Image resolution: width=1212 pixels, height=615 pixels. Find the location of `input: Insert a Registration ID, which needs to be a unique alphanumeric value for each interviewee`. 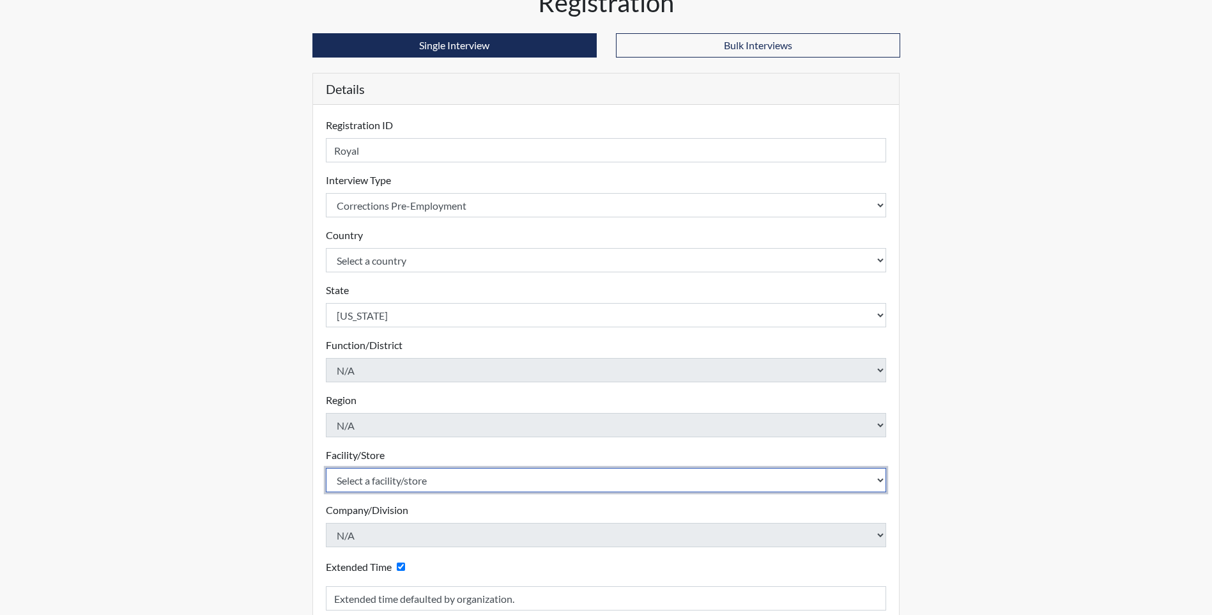

input: Insert a Registration ID, which needs to be a unique alphanumeric value for each interviewee is located at coordinates (606, 150).